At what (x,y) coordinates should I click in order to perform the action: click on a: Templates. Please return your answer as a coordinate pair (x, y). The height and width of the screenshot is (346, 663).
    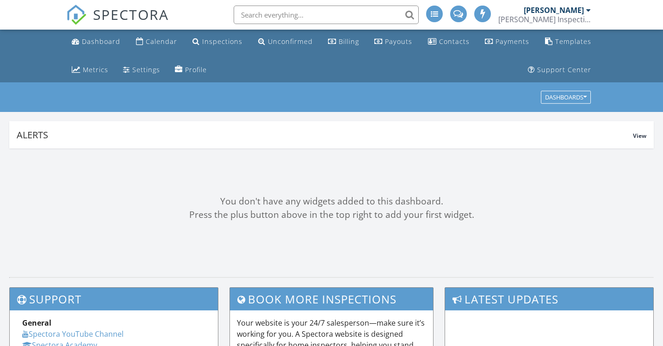
    Looking at the image, I should click on (568, 42).